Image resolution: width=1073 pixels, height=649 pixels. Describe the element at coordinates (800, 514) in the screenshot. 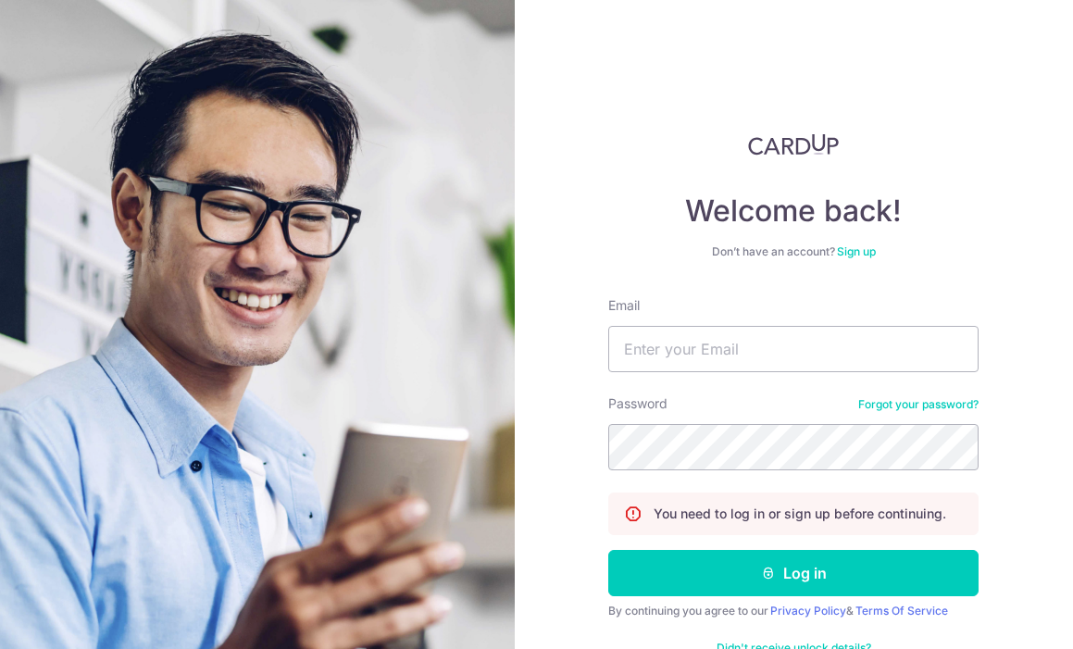

I see `p: You need to log in or sign up before continuing.` at that location.